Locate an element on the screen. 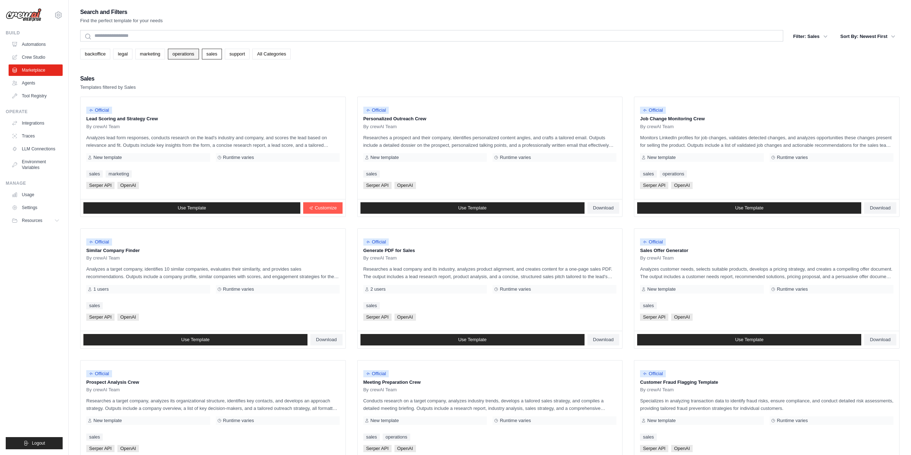 Image resolution: width=911 pixels, height=455 pixels. button: Filter: Sales is located at coordinates (811, 37).